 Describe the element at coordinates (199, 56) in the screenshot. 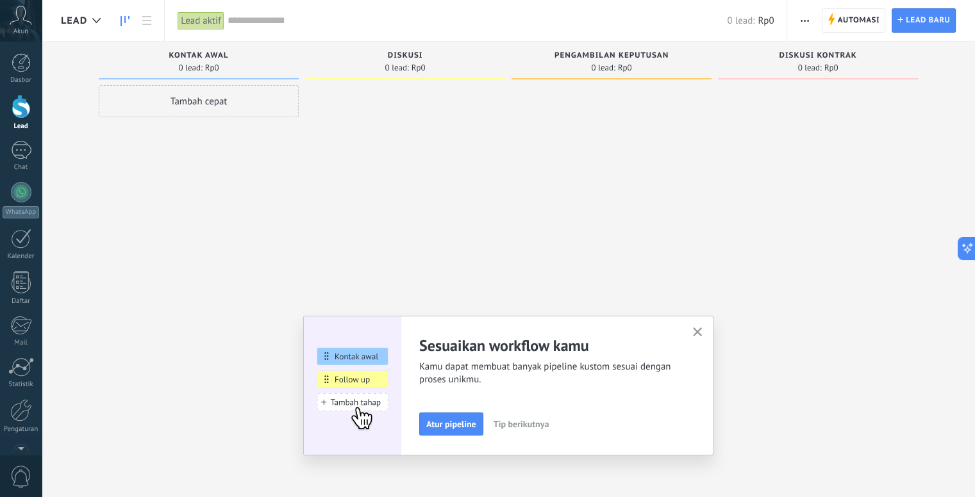

I see `div: Kontak awal` at that location.